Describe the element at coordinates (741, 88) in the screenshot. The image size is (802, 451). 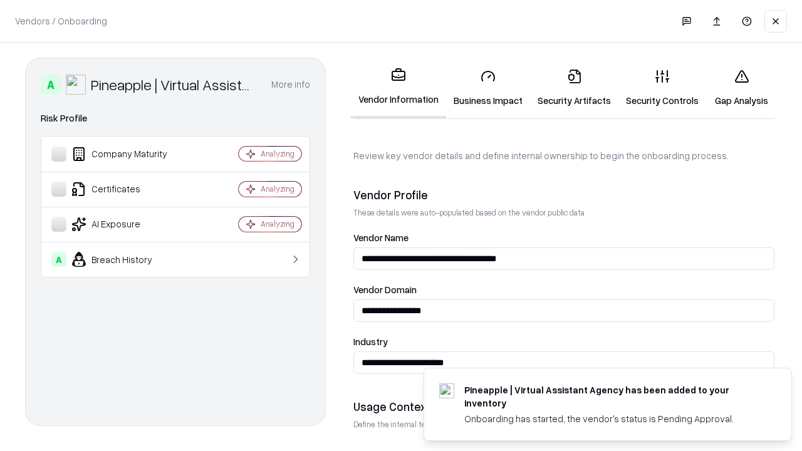
I see `a: Gap Analysis` at that location.